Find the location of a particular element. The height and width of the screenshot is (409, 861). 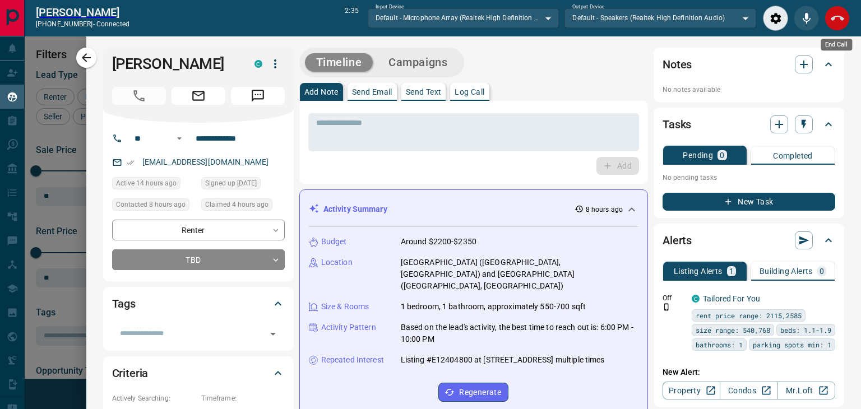

span: parking spots min: 1 is located at coordinates (792, 345).